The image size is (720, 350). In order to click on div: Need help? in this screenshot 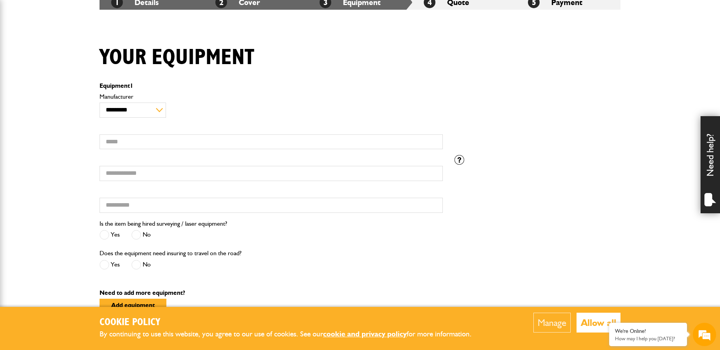, I will do `click(710, 165)`.